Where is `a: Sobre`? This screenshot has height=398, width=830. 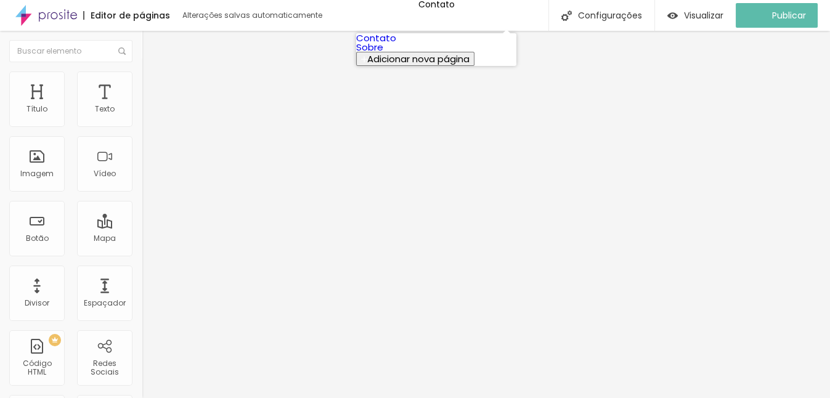
a: Sobre is located at coordinates (370, 47).